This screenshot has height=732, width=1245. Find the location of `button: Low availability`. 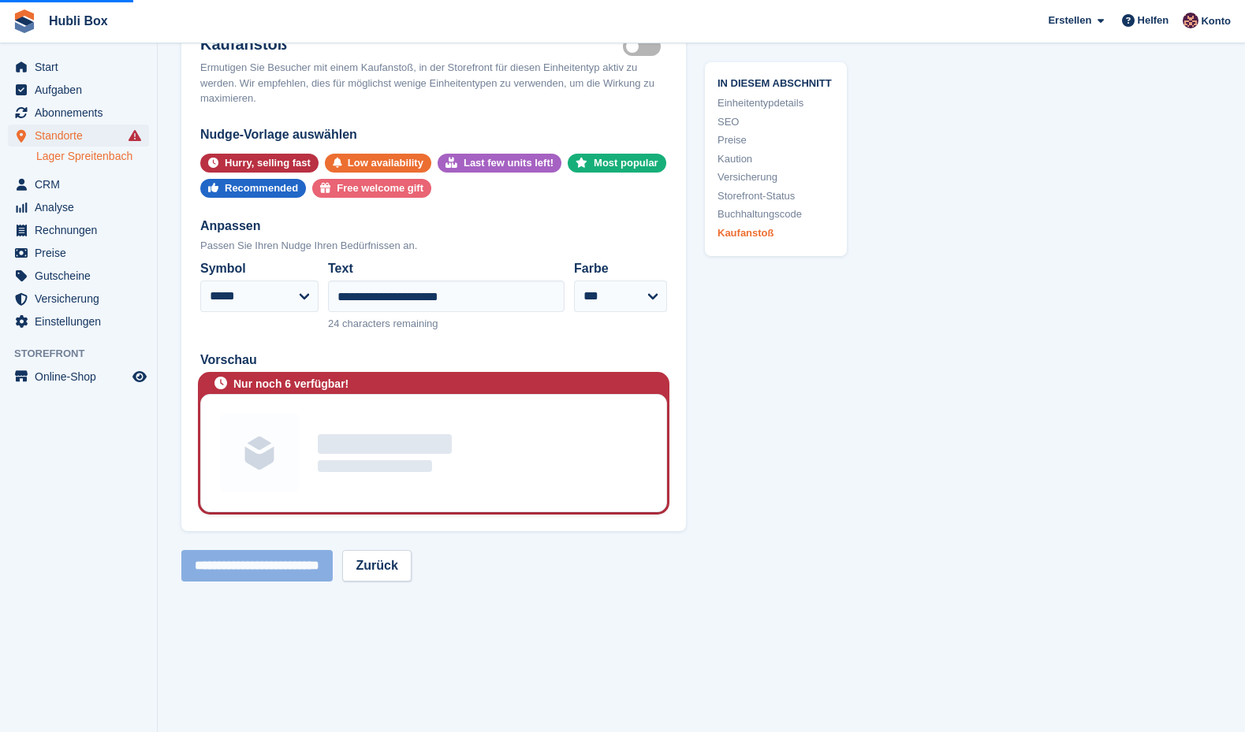

button: Low availability is located at coordinates (378, 163).